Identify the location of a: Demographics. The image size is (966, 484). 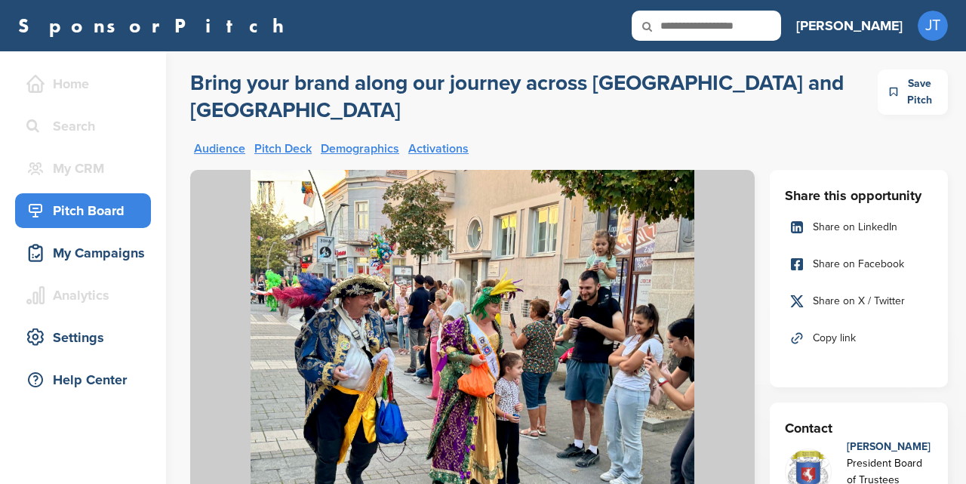
(360, 149).